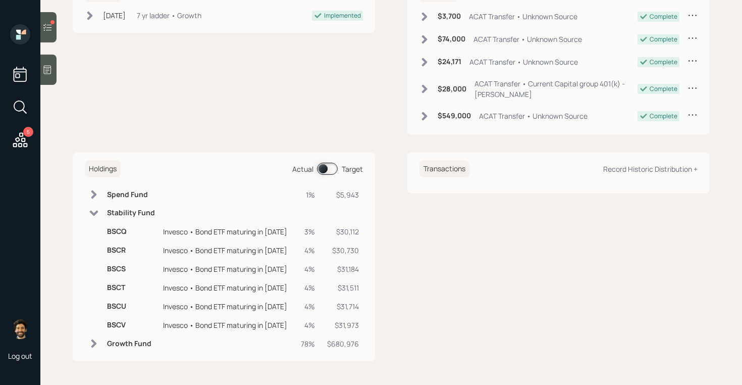  I want to click on div: $30,730, so click(343, 250).